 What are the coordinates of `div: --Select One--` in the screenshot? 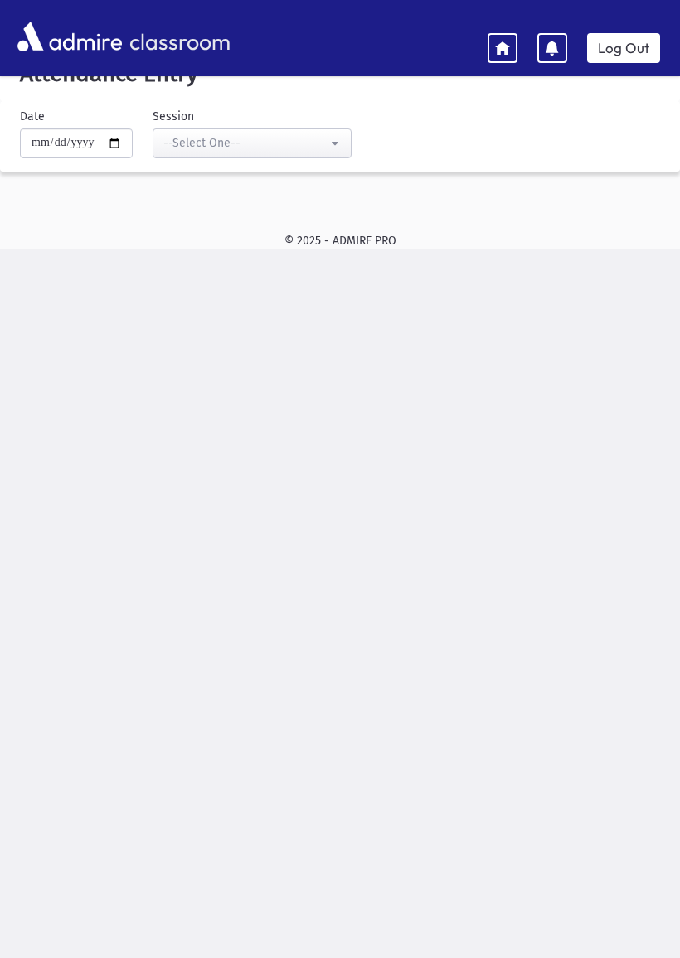 It's located at (245, 143).